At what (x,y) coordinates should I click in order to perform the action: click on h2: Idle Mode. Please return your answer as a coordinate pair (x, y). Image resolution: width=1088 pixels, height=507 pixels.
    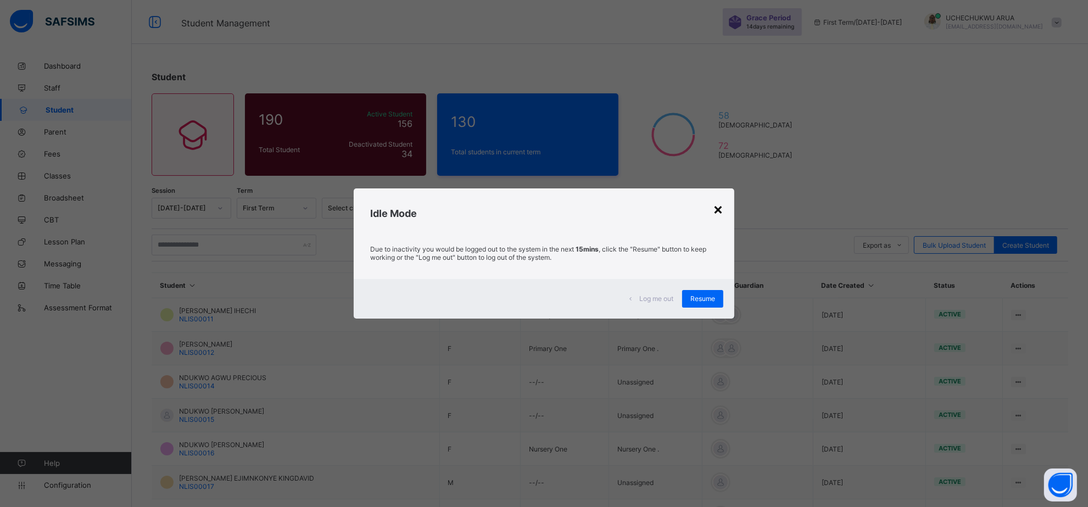
    Looking at the image, I should click on (544, 213).